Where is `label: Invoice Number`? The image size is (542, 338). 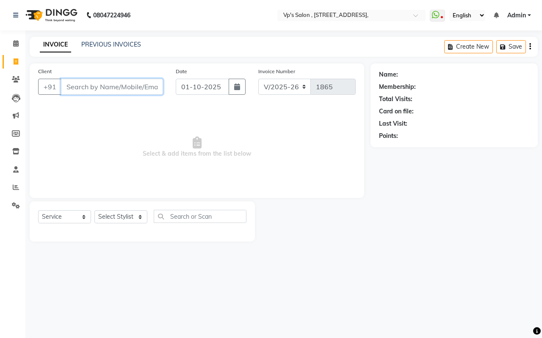 label: Invoice Number is located at coordinates (276, 72).